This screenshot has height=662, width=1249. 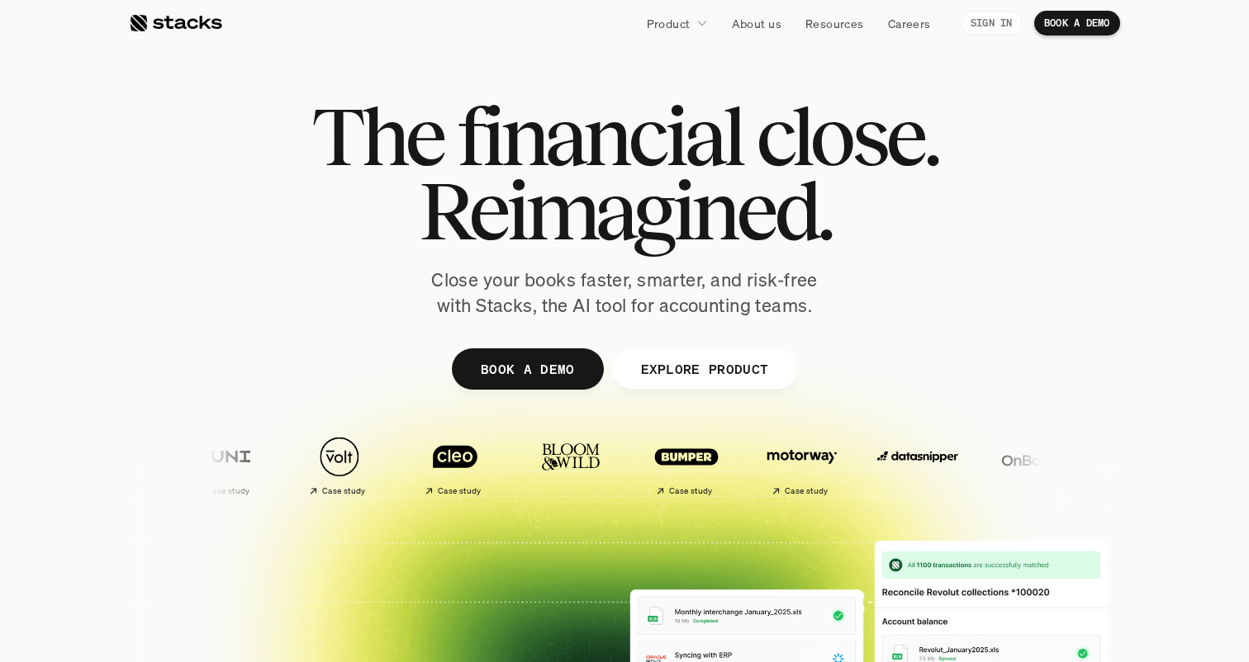 I want to click on a: Resources, so click(x=834, y=23).